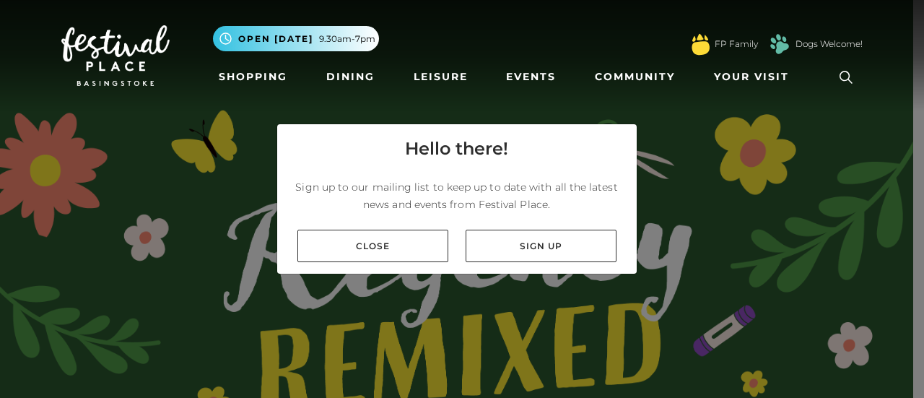 This screenshot has width=924, height=398. What do you see at coordinates (347, 39) in the screenshot?
I see `span: 9.30am-7pm` at bounding box center [347, 39].